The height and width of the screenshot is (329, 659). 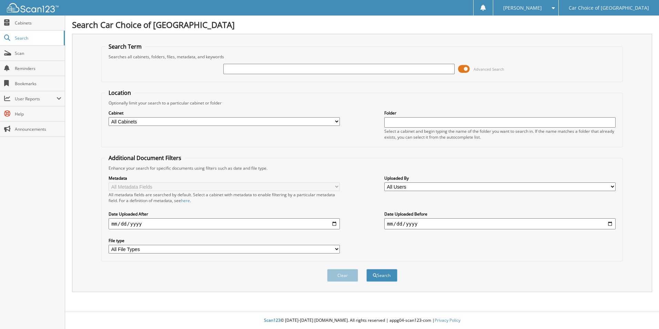 I want to click on label: Date Uploaded Before, so click(x=500, y=214).